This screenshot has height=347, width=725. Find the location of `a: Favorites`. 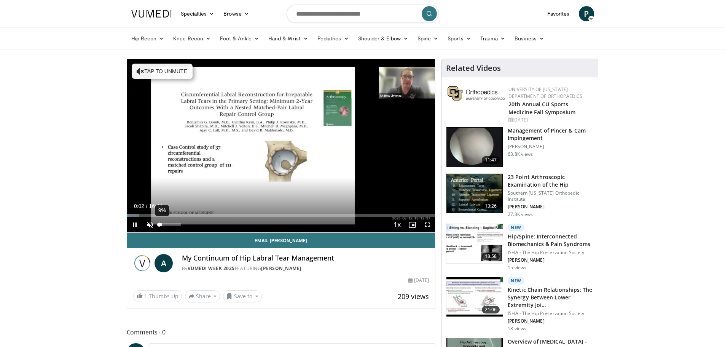

a: Favorites is located at coordinates (558, 14).